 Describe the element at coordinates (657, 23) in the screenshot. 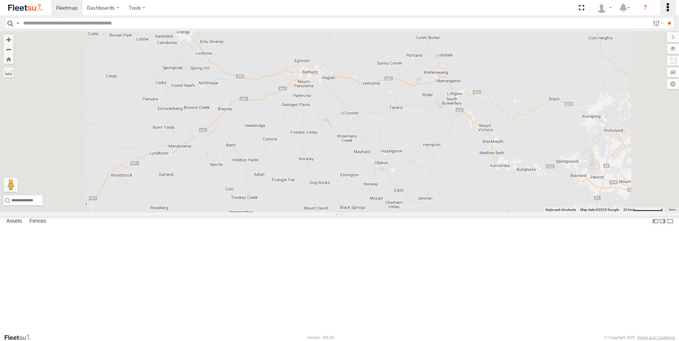

I see `label: Search Filter Options` at that location.